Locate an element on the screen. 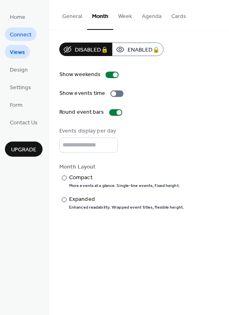 This screenshot has width=229, height=315. div: More events at a glance. Single-line events, fixed height. is located at coordinates (124, 186).